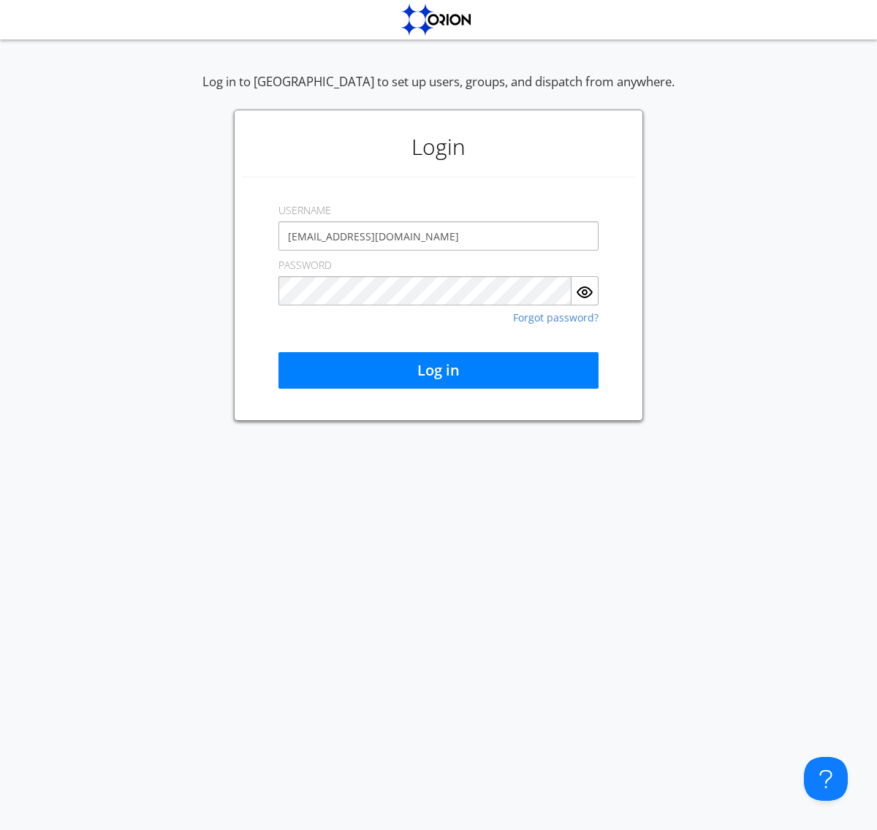  I want to click on h1: Login, so click(438, 147).